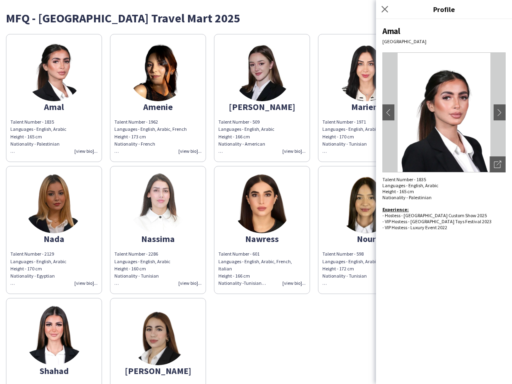 The image size is (512, 384). What do you see at coordinates (262, 203) in the screenshot?
I see `img: thumb-0b0a4517-2be3-415a-a8cd-aac60e329b3a.png` at bounding box center [262, 203].